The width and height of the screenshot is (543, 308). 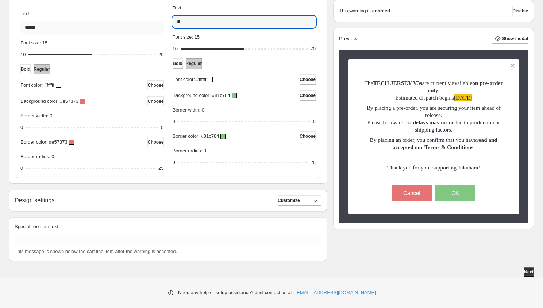 I want to click on span: Special line item text, so click(x=36, y=227).